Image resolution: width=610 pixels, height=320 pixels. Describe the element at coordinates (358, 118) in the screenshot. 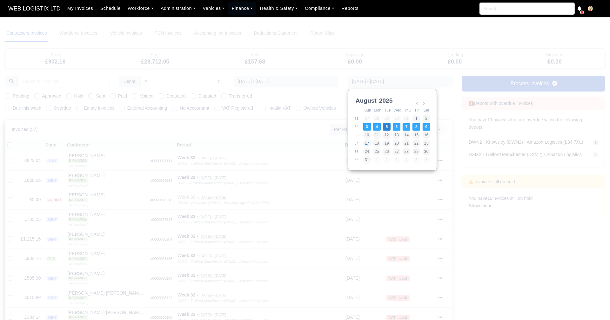

I see `td: 31` at that location.